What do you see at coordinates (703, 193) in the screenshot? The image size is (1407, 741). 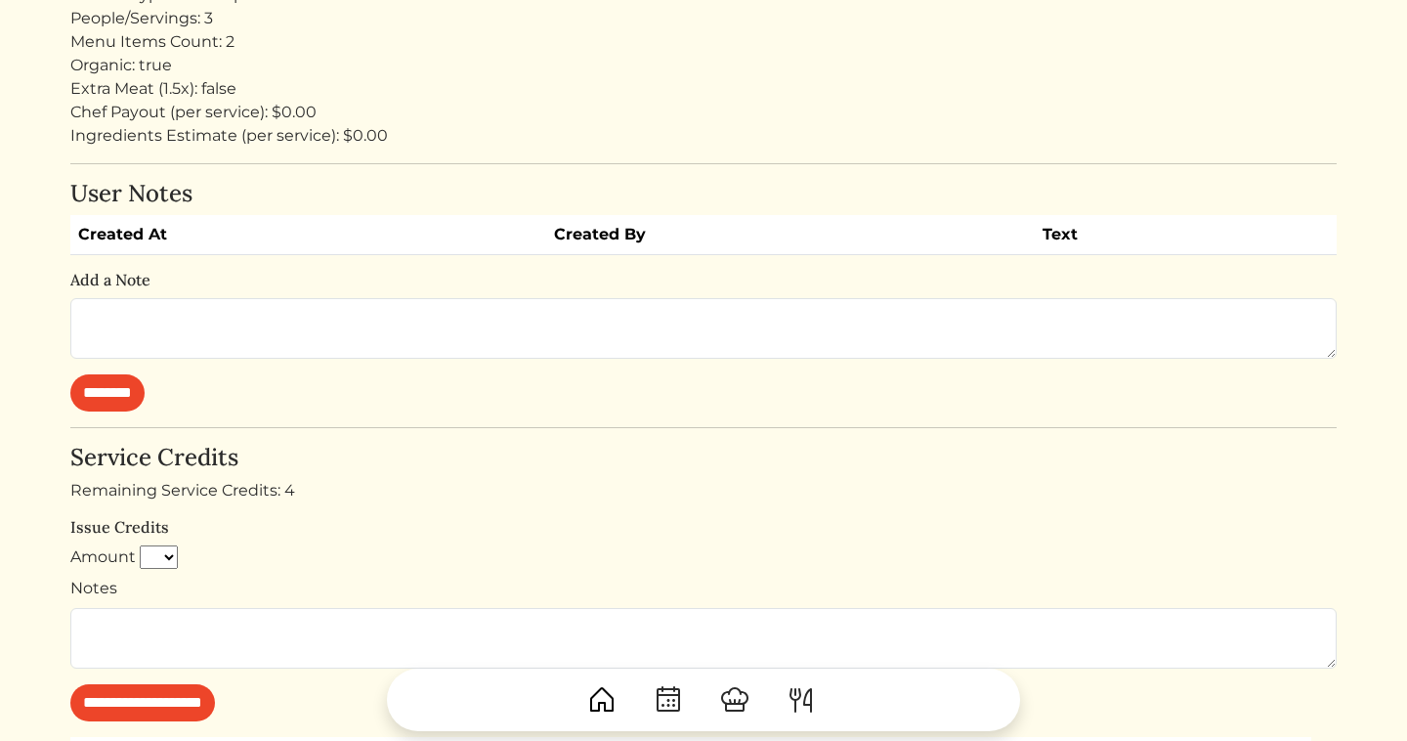 I see `h4: User Notes` at bounding box center [703, 193].